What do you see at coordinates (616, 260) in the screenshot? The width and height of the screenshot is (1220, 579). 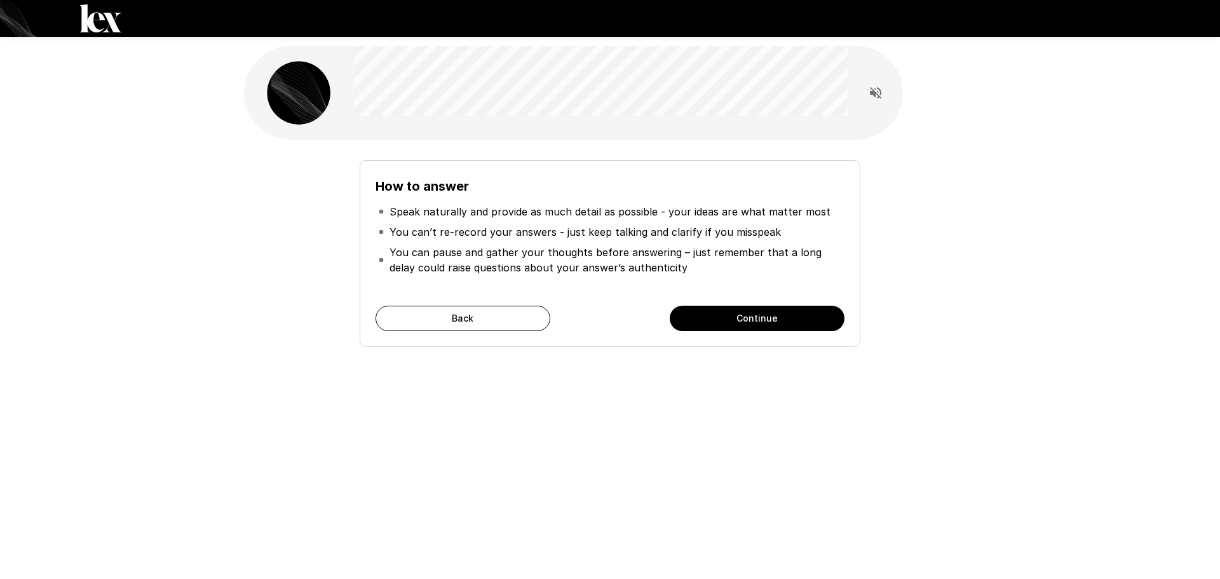 I see `p: You can pause and gather your thoughts before answering – just remember that a long delay could r...` at bounding box center [616, 260].